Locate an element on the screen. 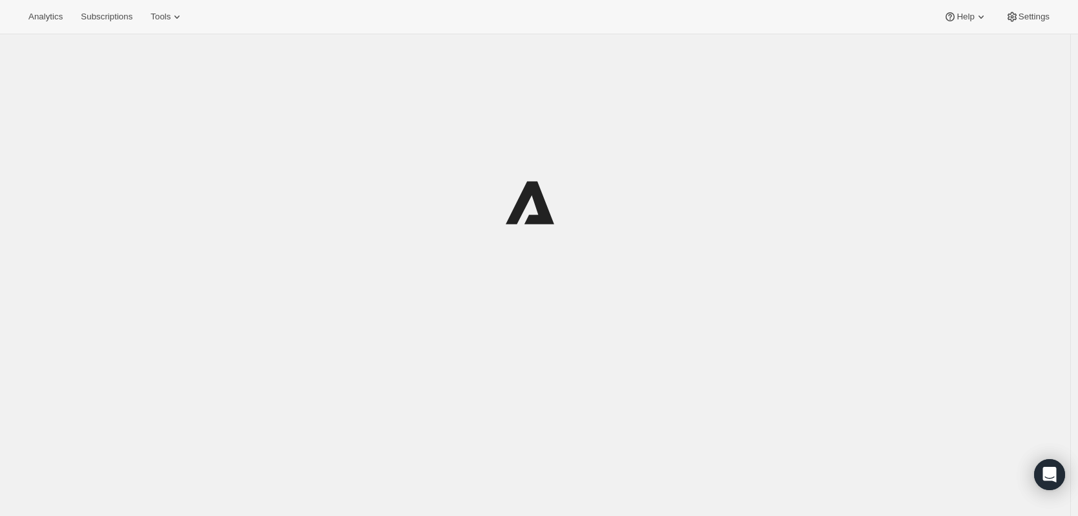  span: Help is located at coordinates (965, 17).